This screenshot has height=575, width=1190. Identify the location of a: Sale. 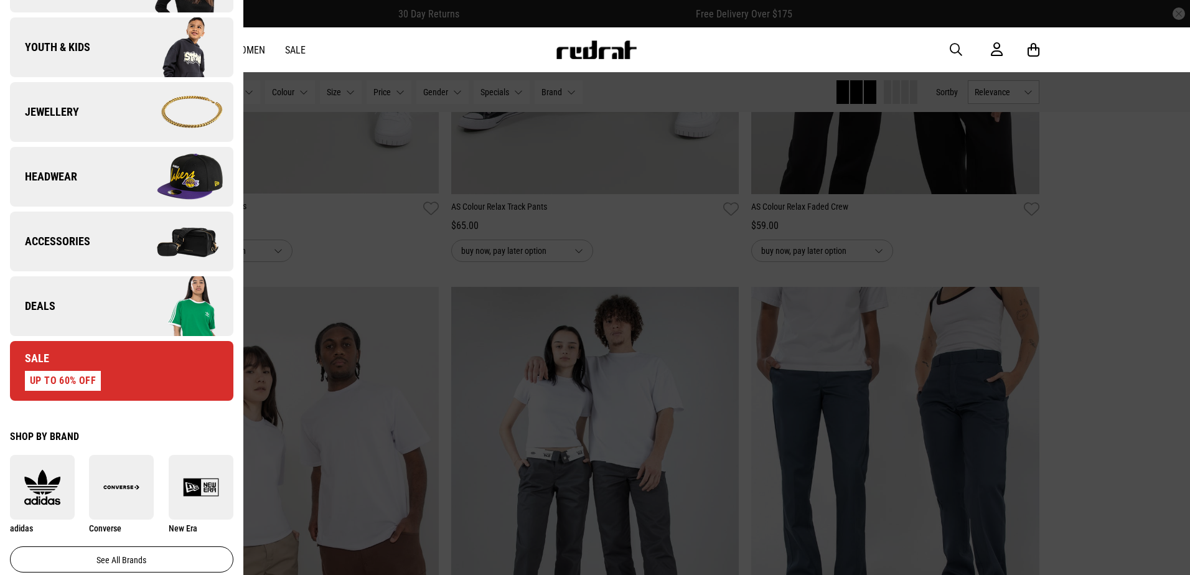
(295, 50).